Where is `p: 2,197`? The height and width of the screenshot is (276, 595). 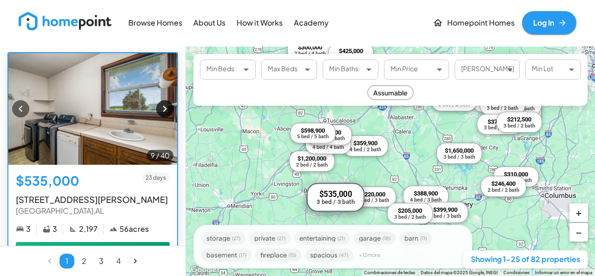
p: 2,197 is located at coordinates (88, 229).